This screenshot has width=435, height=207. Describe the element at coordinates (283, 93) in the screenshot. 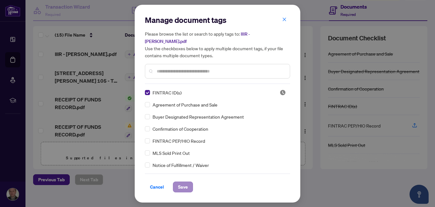

I see `span: Pending Review` at that location.